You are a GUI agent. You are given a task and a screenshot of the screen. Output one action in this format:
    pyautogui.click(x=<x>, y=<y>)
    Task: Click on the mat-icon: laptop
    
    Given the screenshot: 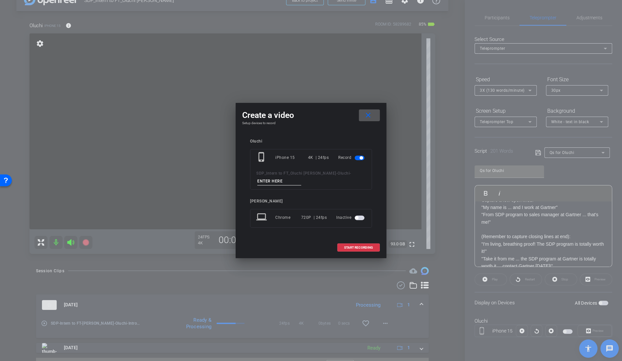 What is the action you would take?
    pyautogui.click(x=262, y=218)
    